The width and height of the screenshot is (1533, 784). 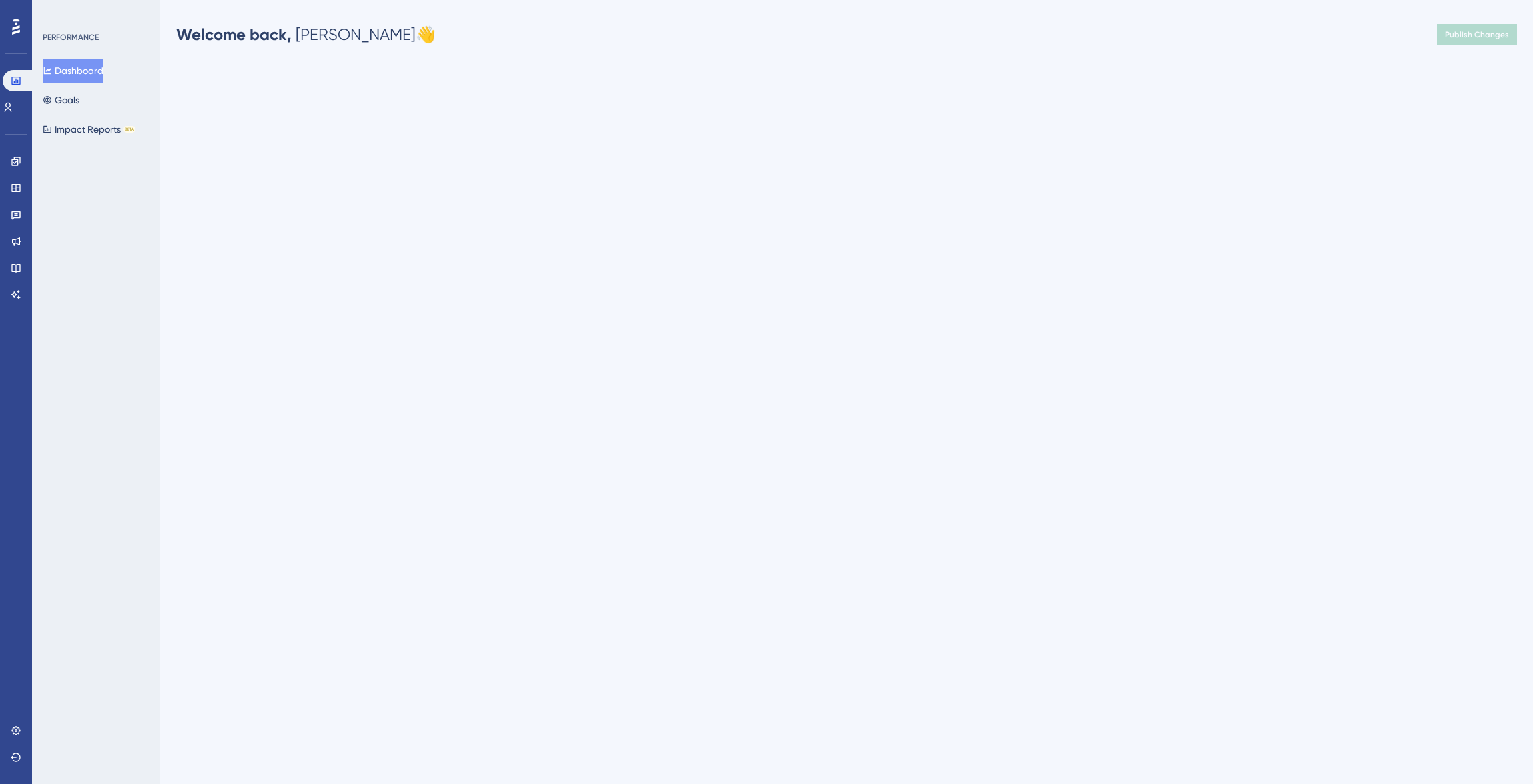 What do you see at coordinates (60, 100) in the screenshot?
I see `button: Goals` at bounding box center [60, 100].